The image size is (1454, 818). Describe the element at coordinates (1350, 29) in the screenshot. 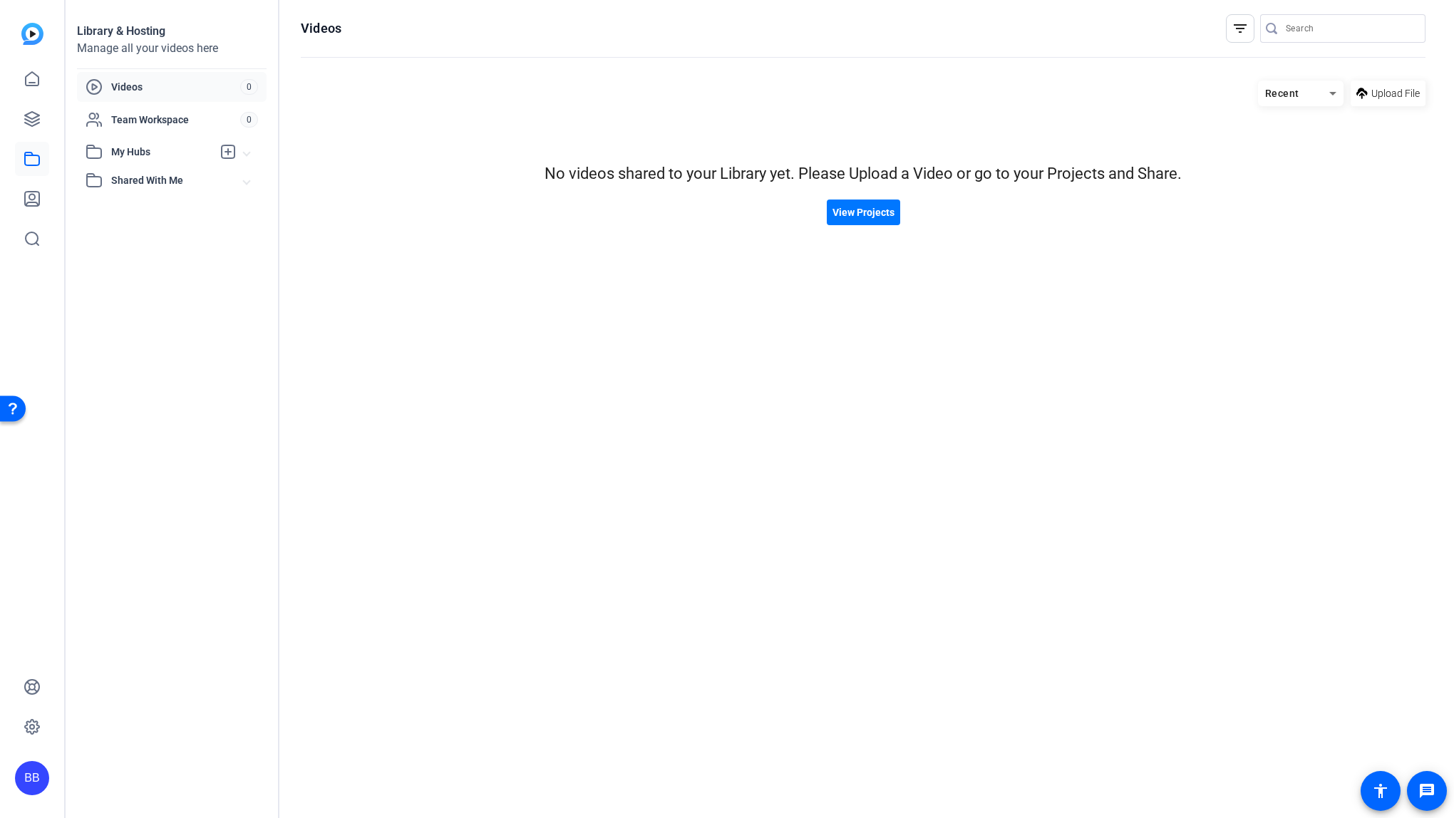

I see `input: Search` at that location.